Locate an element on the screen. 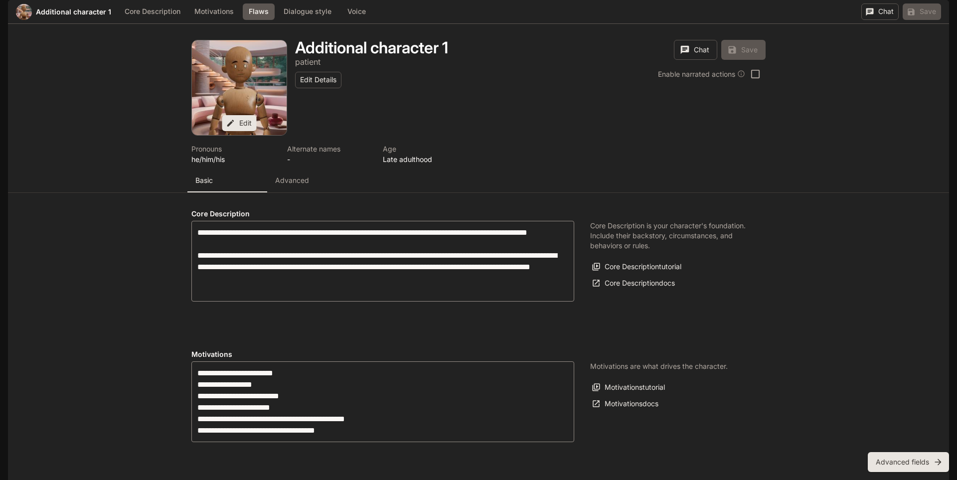 This screenshot has width=957, height=480. p: Late adulthood is located at coordinates (425, 159).